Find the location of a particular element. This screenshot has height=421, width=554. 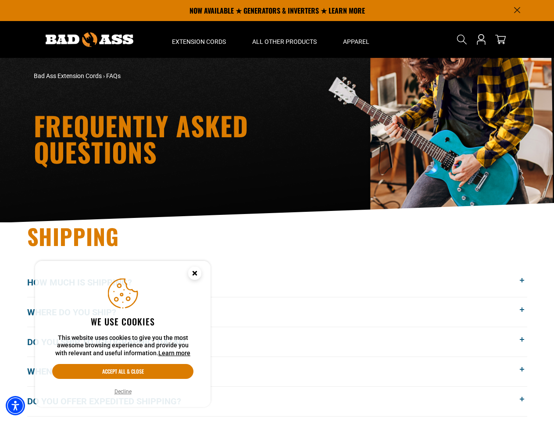

summary: Extension Cords is located at coordinates (199, 40).